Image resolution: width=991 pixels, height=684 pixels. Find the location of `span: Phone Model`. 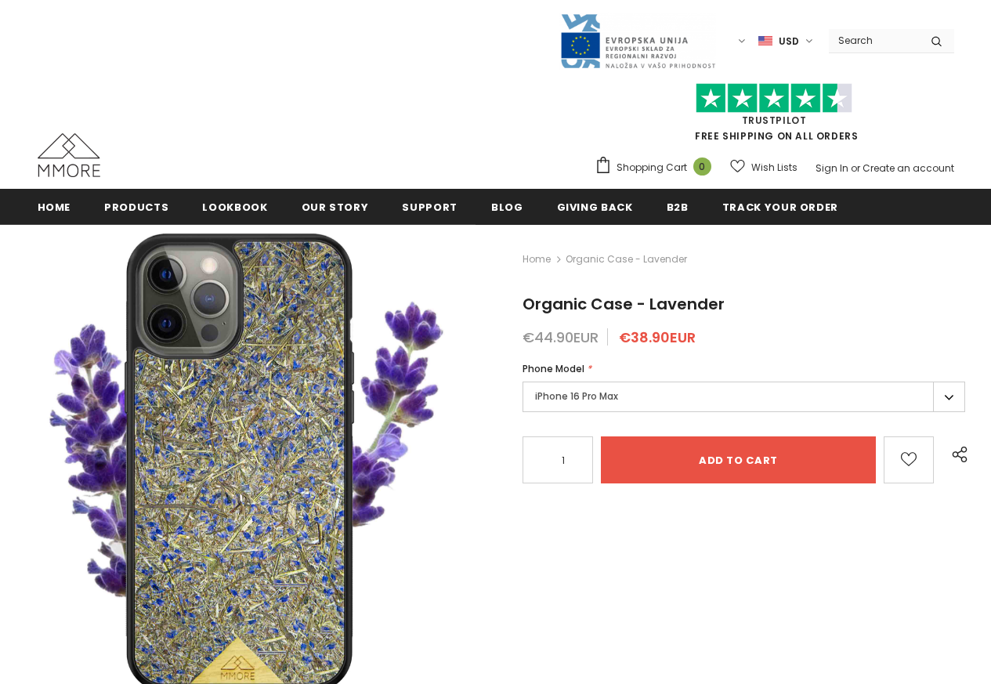

span: Phone Model is located at coordinates (553, 368).